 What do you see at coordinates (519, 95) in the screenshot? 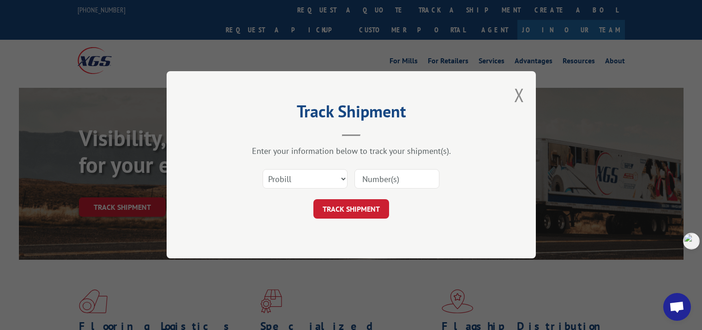
I see `button: Close modal` at bounding box center [519, 95].